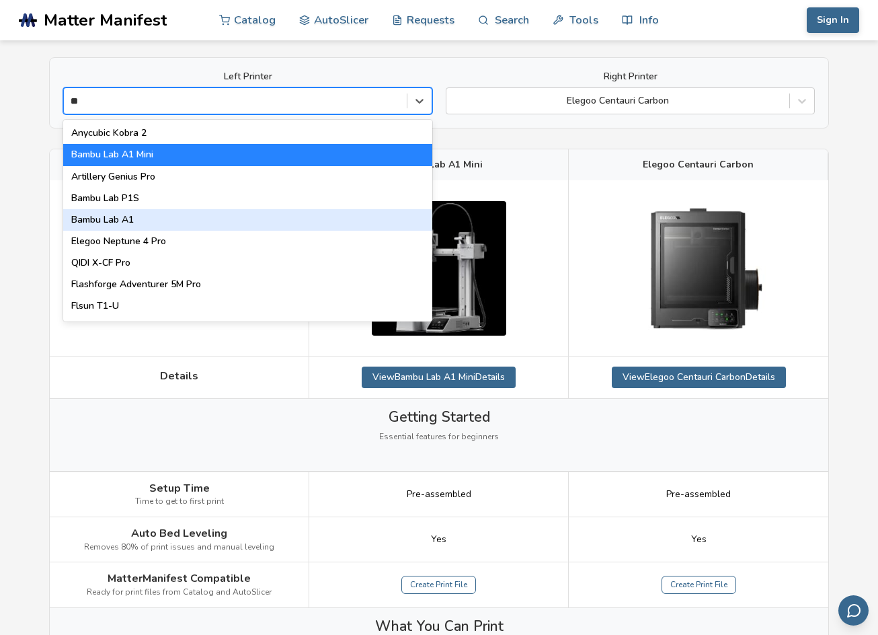  What do you see at coordinates (699, 377) in the screenshot?
I see `a: ViewElegoo Centauri CarbonDetails` at bounding box center [699, 377].